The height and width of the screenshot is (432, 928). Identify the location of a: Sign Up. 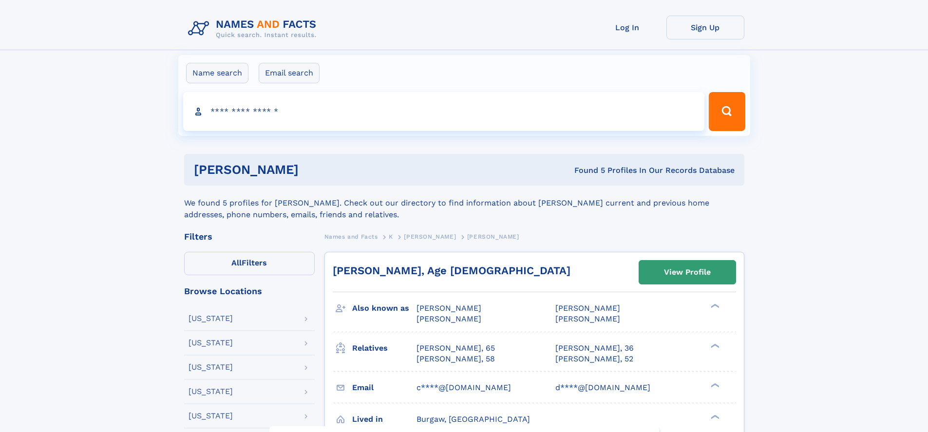
(705, 27).